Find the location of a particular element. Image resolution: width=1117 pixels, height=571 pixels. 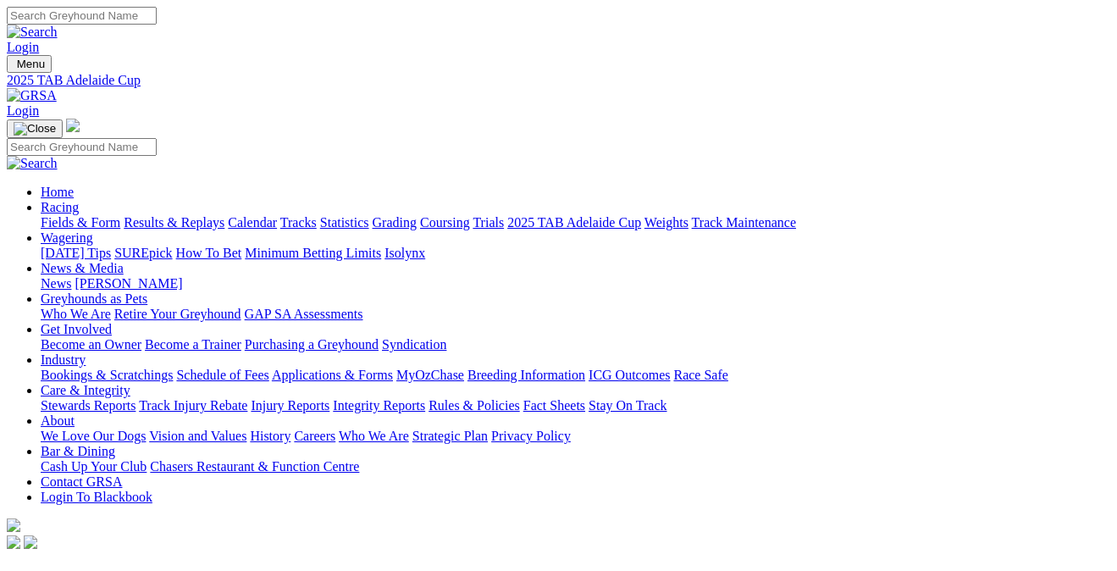

a: Minimum Betting Limits is located at coordinates (312, 252).